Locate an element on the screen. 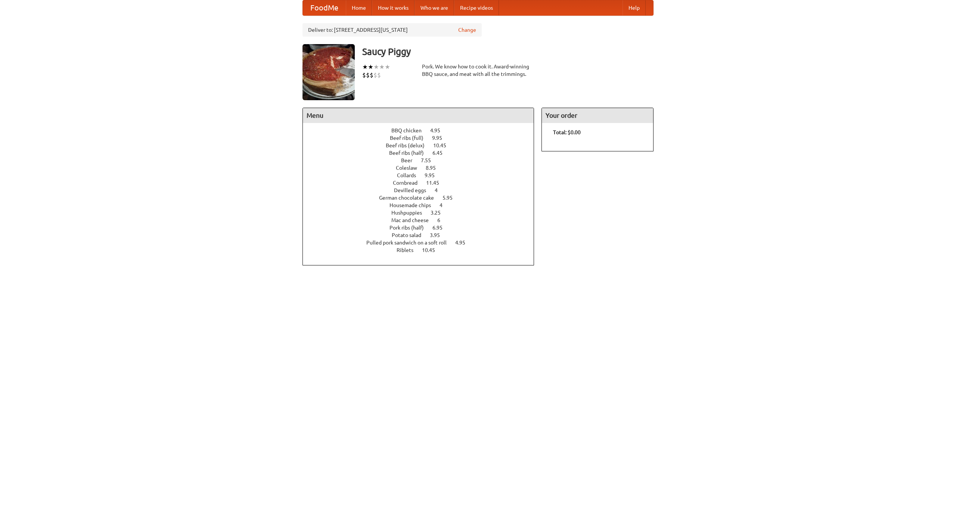  span: Beef ribs (full) is located at coordinates (411, 138).